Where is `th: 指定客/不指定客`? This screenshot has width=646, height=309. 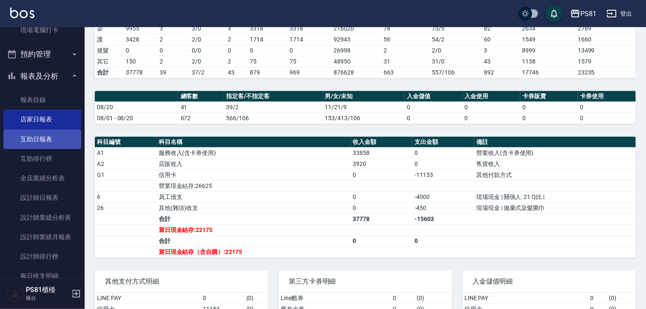 th: 指定客/不指定客 is located at coordinates (273, 97).